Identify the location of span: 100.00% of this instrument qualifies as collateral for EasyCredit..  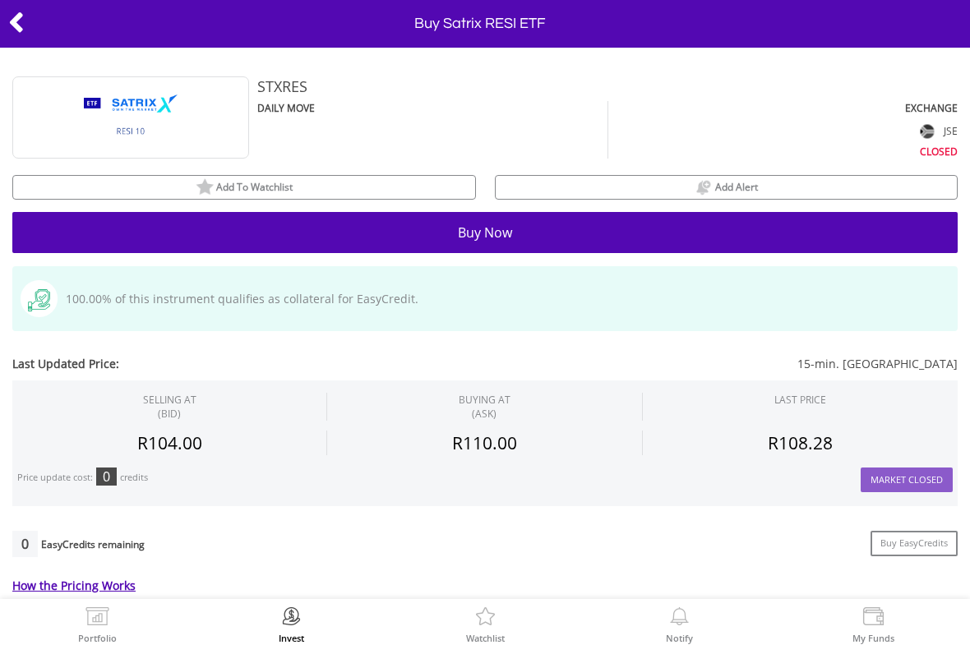
(238, 298).